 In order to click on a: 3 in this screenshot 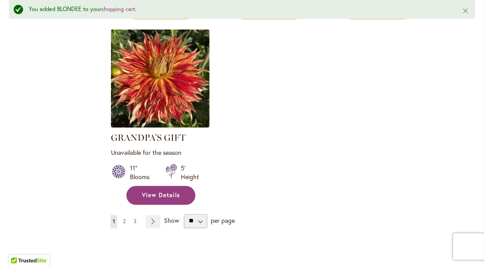, I will do `click(135, 222)`.